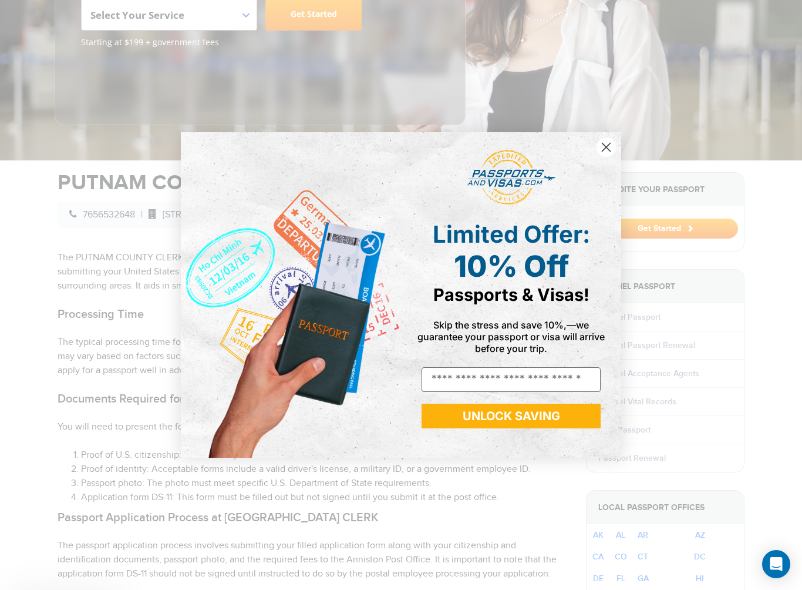  I want to click on div: Open Intercom Messenger, so click(777, 564).